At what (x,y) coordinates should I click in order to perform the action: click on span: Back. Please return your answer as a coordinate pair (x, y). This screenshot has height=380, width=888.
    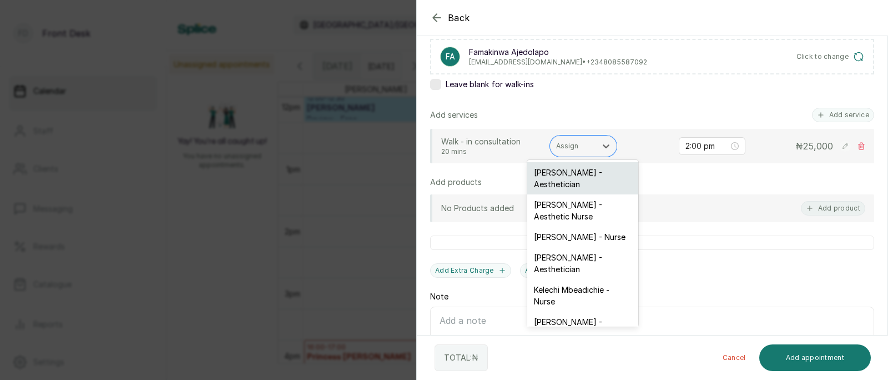
    Looking at the image, I should click on (459, 18).